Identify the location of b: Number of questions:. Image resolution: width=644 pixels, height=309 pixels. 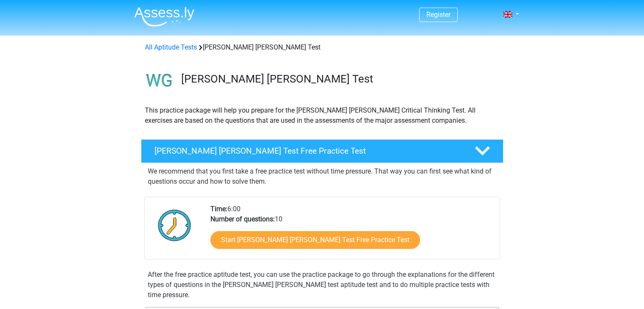
(243, 219).